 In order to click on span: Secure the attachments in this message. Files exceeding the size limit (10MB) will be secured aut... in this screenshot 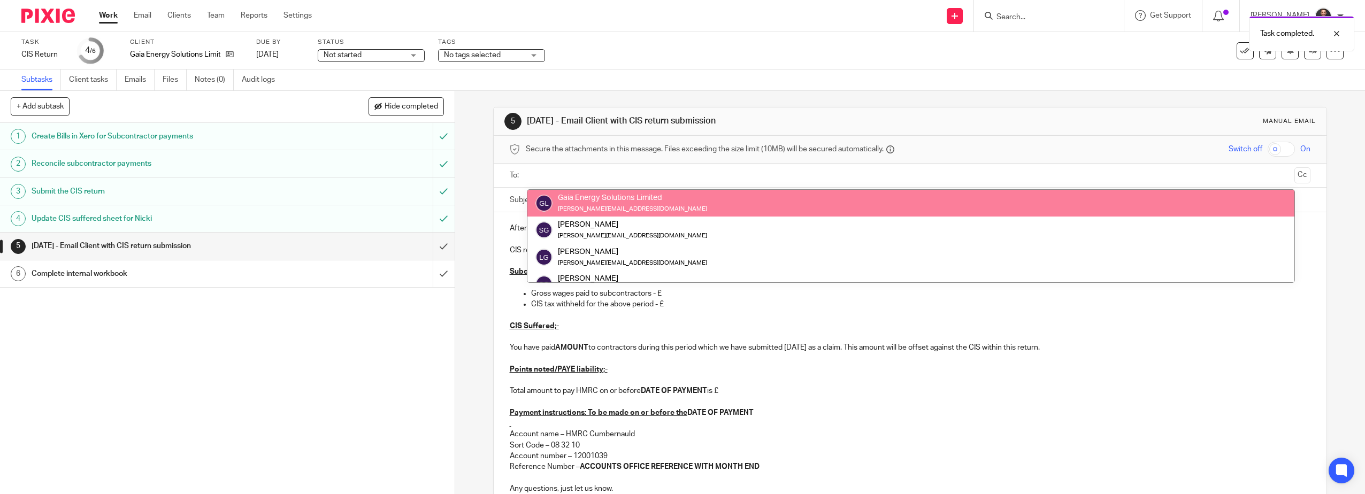, I will do `click(704, 149)`.